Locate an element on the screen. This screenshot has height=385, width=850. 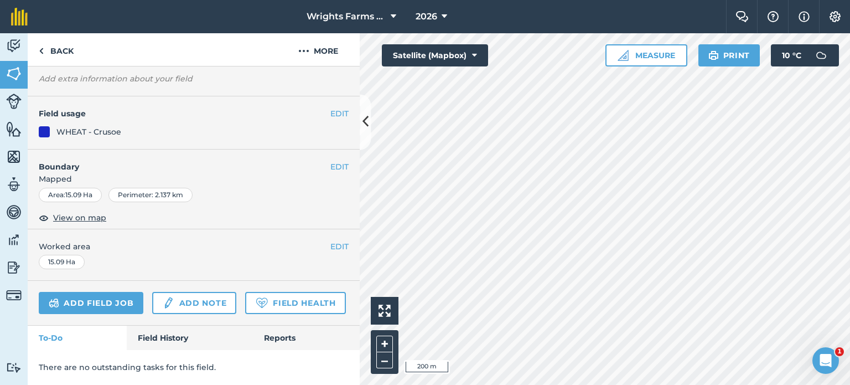
a: Back is located at coordinates (56, 49).